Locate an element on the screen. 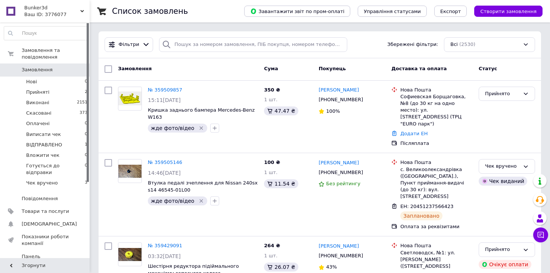  span: Товари та послуги is located at coordinates (45, 211).